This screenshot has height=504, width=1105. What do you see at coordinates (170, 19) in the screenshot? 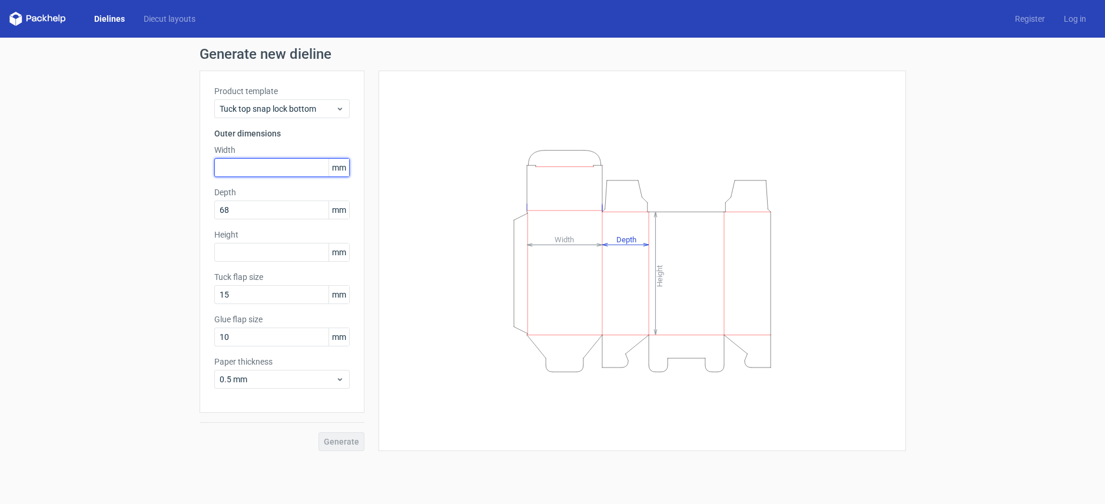
I see `a: Diecut layouts` at bounding box center [170, 19].